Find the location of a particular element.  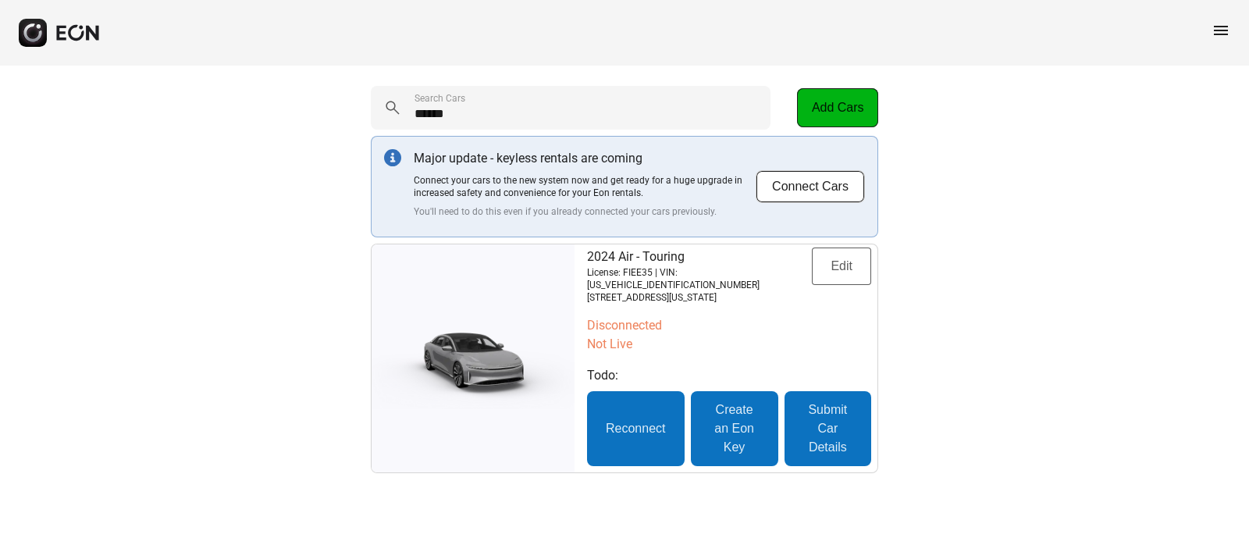

p: Disconnected is located at coordinates (729, 326).